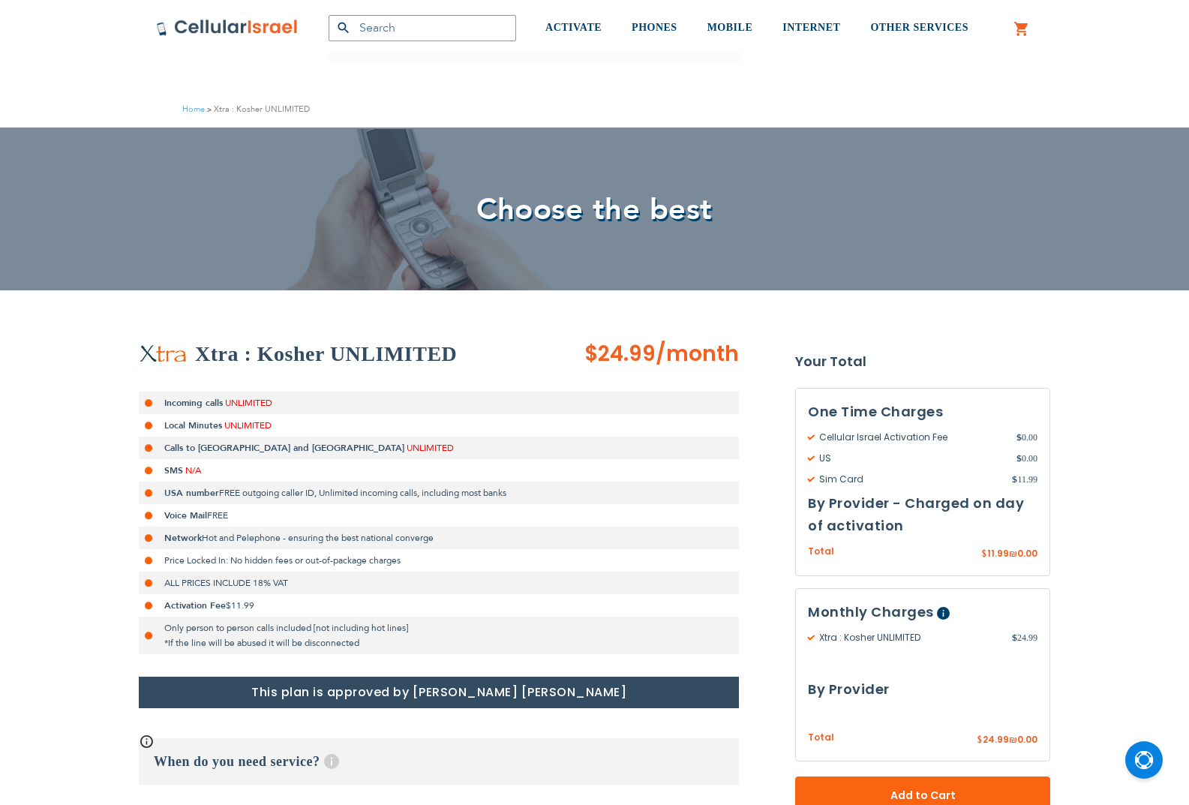 Image resolution: width=1189 pixels, height=805 pixels. I want to click on span: $11.99, so click(240, 605).